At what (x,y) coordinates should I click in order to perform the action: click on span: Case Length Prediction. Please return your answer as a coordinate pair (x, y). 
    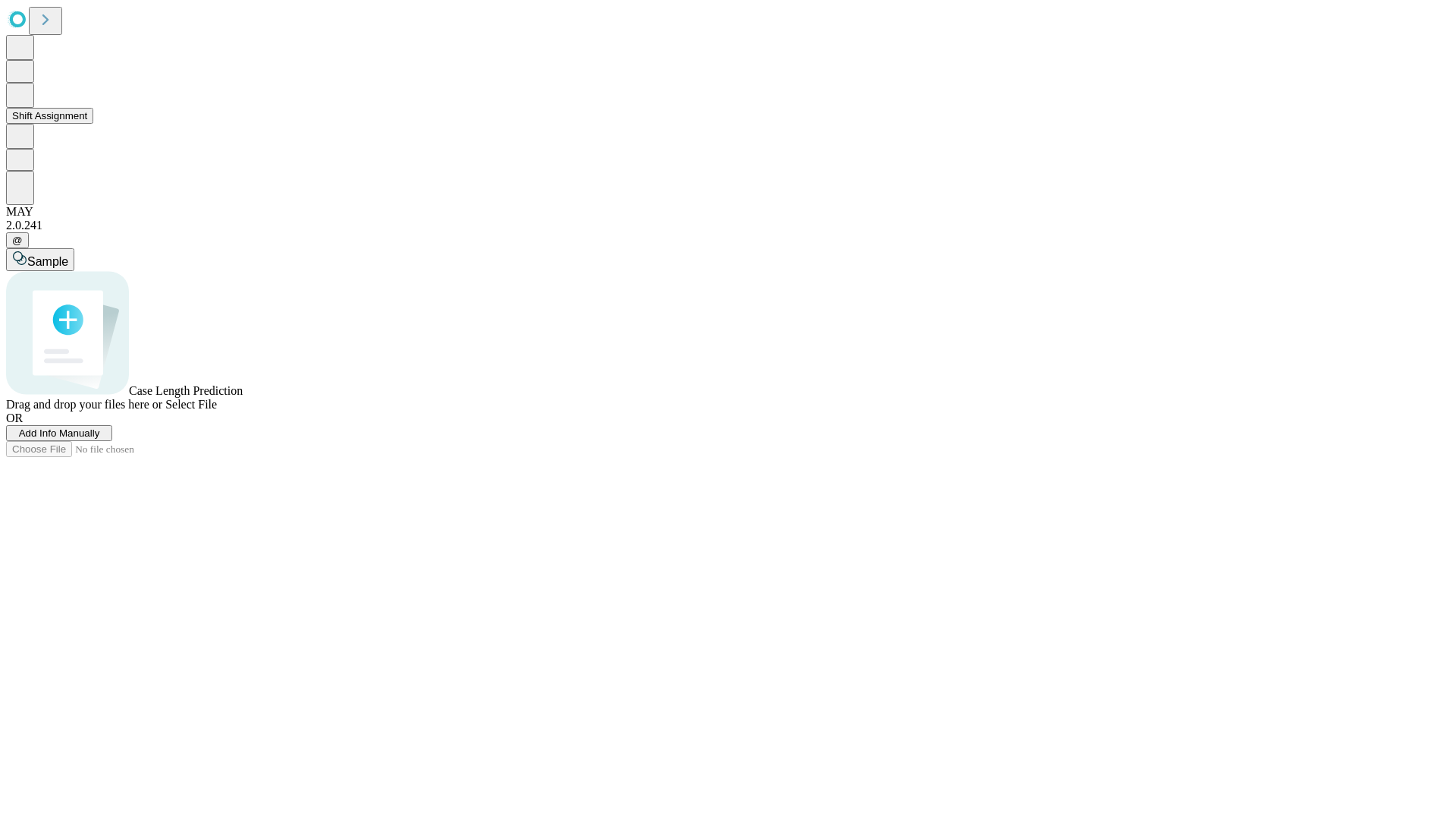
    Looking at the image, I should click on (186, 390).